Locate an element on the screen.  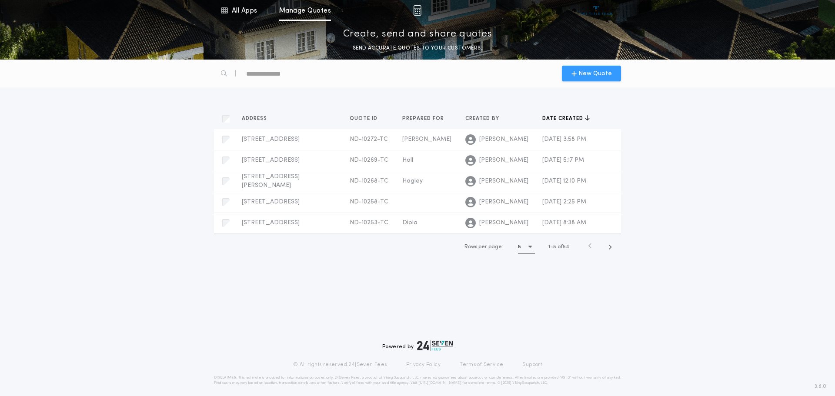
span: ND-10258-TC is located at coordinates (369, 202).